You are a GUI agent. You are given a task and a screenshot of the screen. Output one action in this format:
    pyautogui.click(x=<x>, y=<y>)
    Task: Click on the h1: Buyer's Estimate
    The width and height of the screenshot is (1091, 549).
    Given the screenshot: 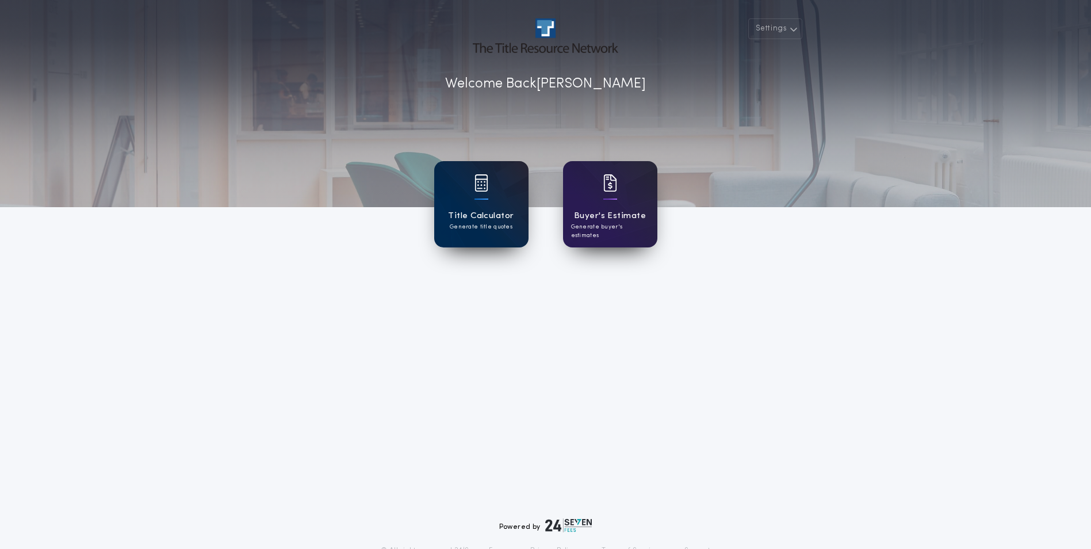 What is the action you would take?
    pyautogui.click(x=610, y=216)
    